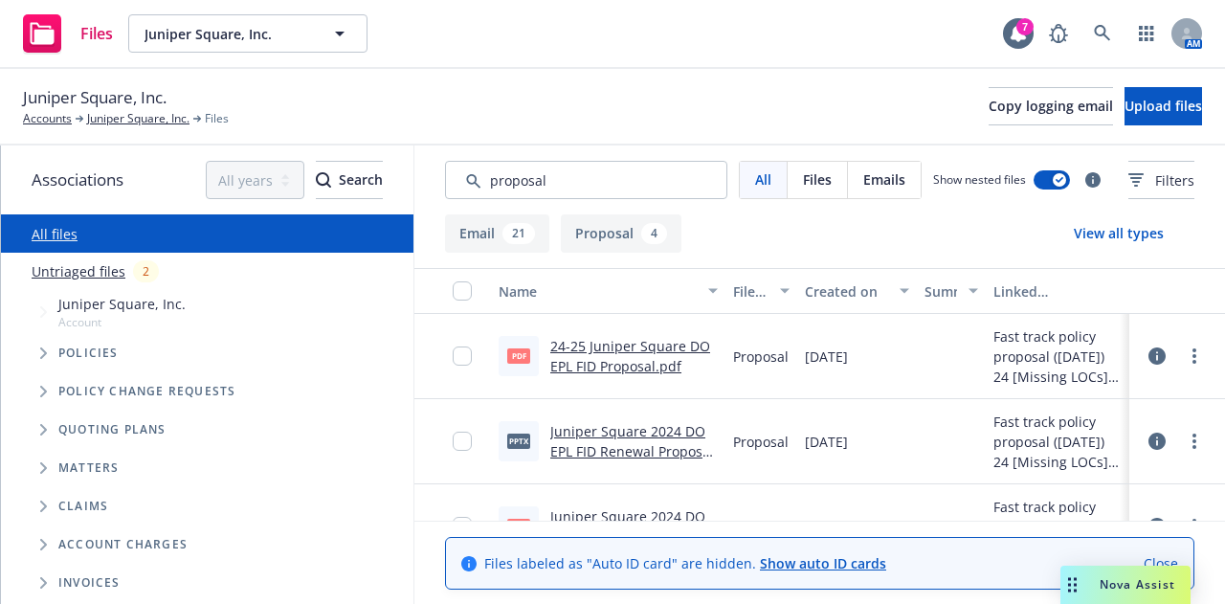  I want to click on button: File type, so click(761, 291).